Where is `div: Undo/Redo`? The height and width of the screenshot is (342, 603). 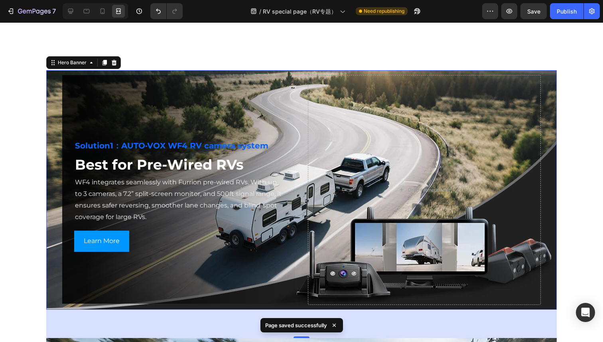 div: Undo/Redo is located at coordinates (166, 11).